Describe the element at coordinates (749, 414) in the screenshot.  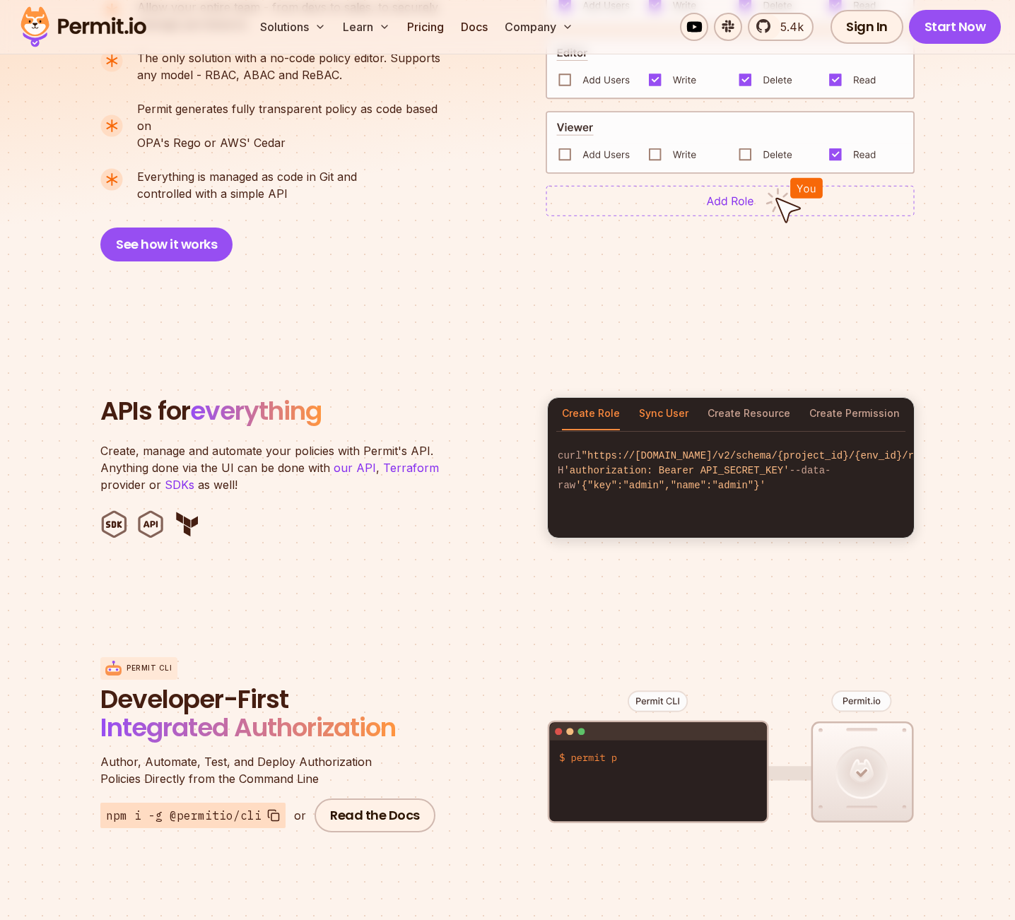
I see `button: Create Resource` at that location.